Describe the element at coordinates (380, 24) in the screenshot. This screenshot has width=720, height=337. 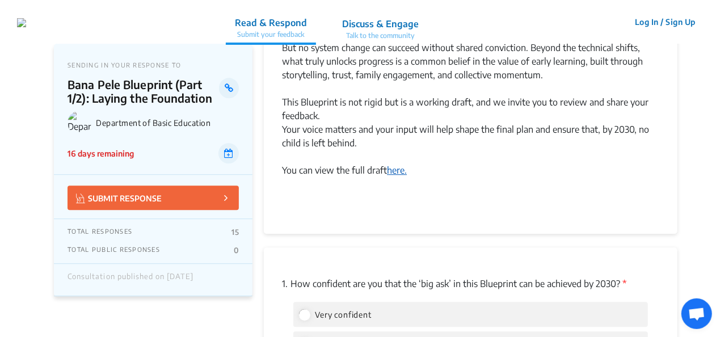
I see `p: Discuss & Engage` at that location.